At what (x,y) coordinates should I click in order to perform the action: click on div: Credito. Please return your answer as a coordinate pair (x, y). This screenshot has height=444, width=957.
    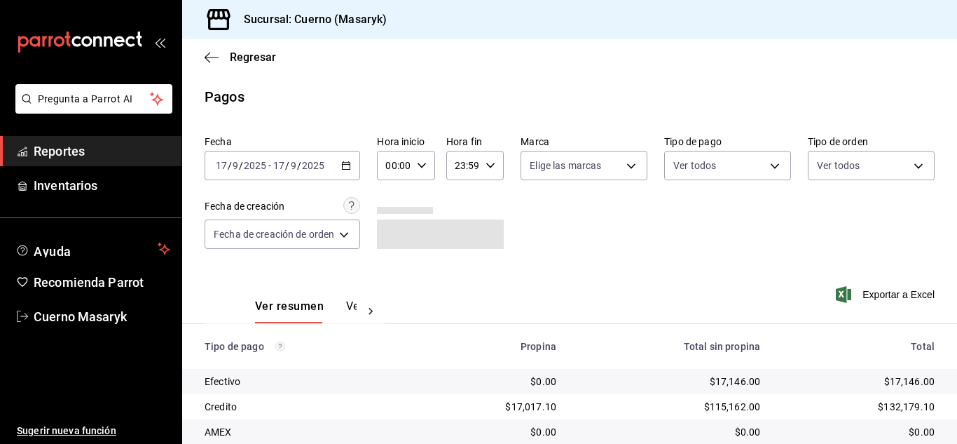
    Looking at the image, I should click on (305, 406).